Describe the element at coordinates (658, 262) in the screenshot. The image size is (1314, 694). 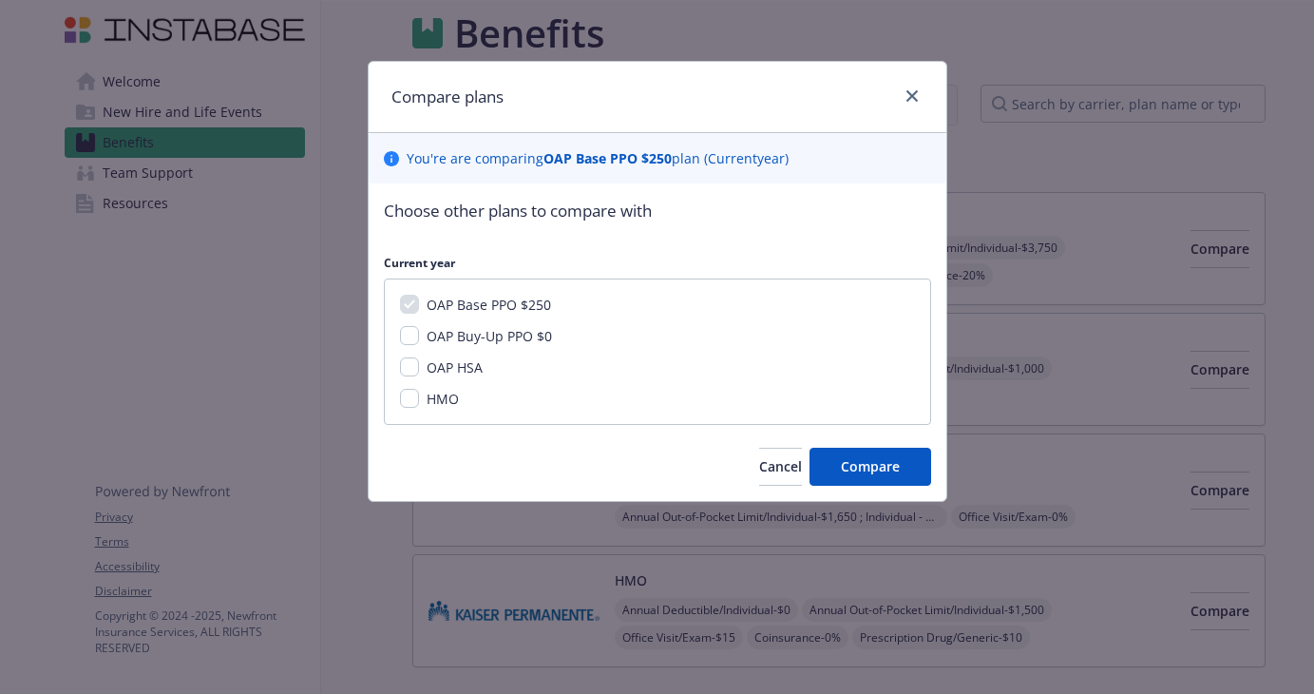
I see `p: Current year` at that location.